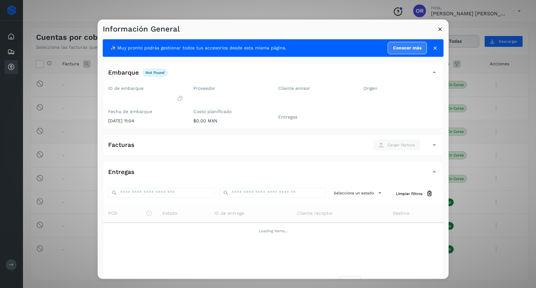 The width and height of the screenshot is (536, 288). What do you see at coordinates (409, 194) in the screenshot?
I see `span: Limpiar filtros` at bounding box center [409, 194].